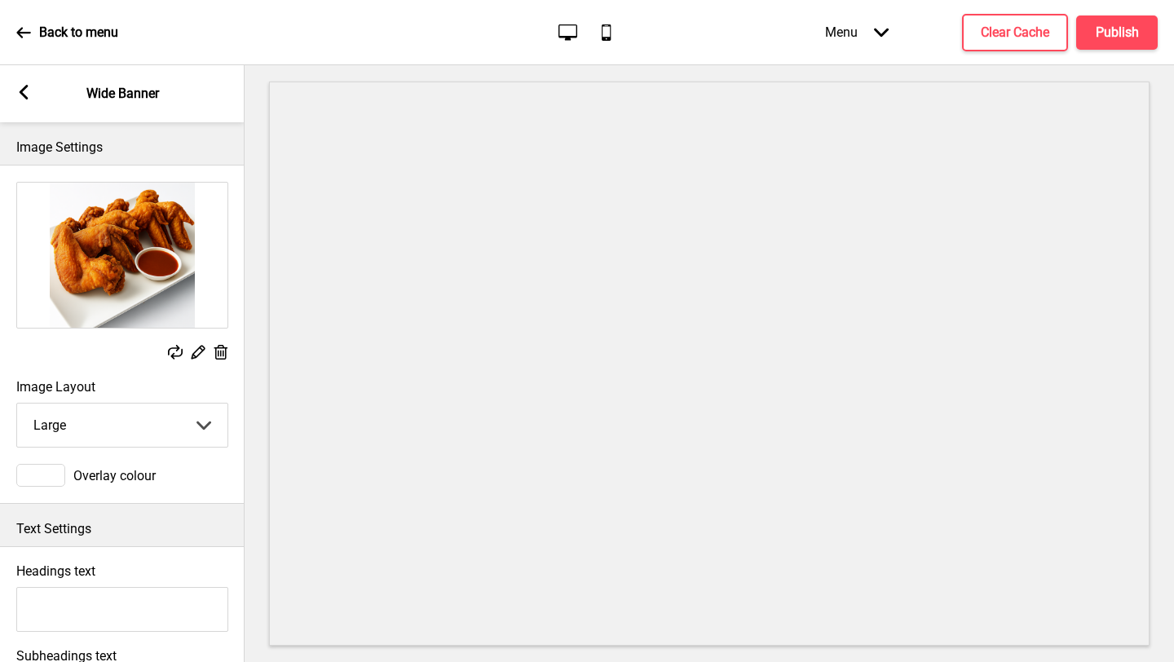 The width and height of the screenshot is (1174, 662). I want to click on div: Menu, so click(857, 32).